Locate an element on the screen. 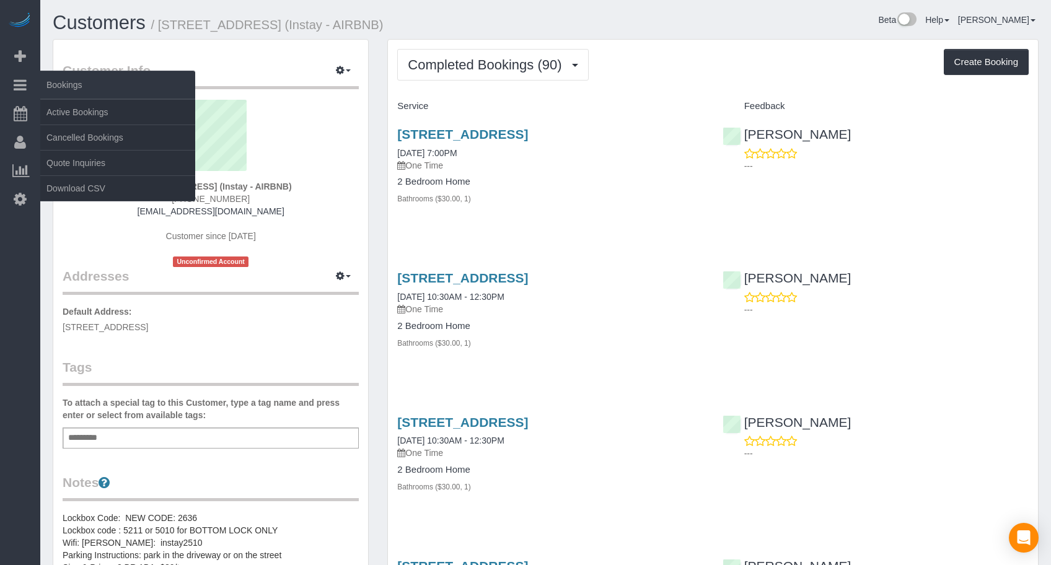 Image resolution: width=1051 pixels, height=565 pixels. a: Automaid Logo is located at coordinates (20, 21).